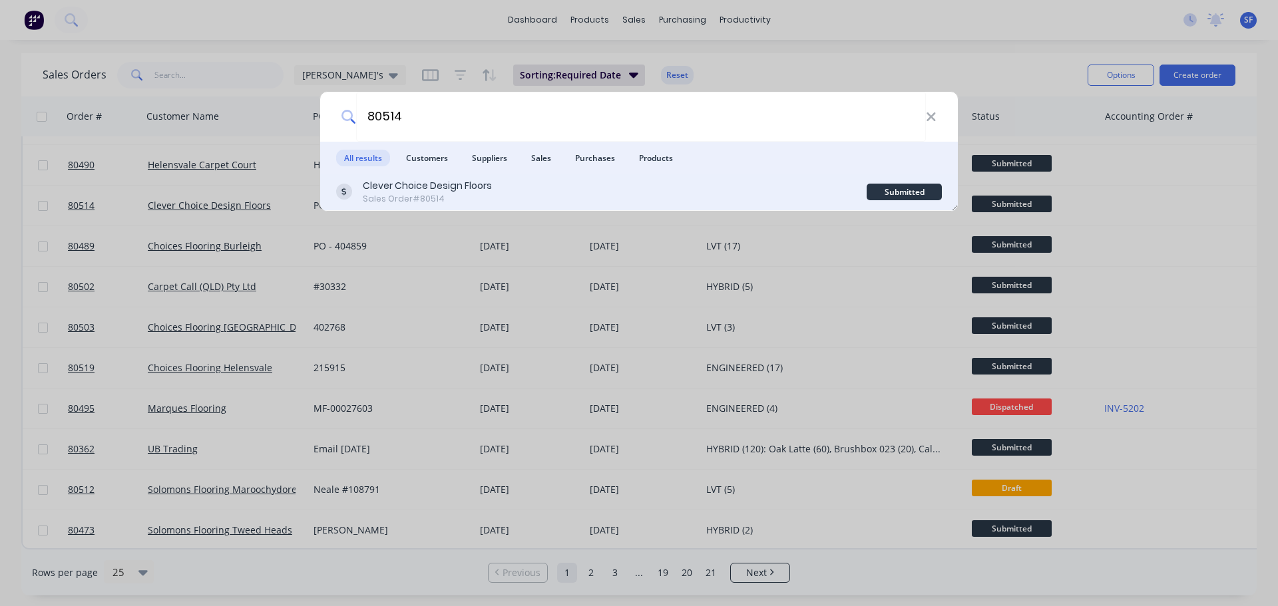 Image resolution: width=1278 pixels, height=606 pixels. Describe the element at coordinates (541, 158) in the screenshot. I see `span: Sales` at that location.